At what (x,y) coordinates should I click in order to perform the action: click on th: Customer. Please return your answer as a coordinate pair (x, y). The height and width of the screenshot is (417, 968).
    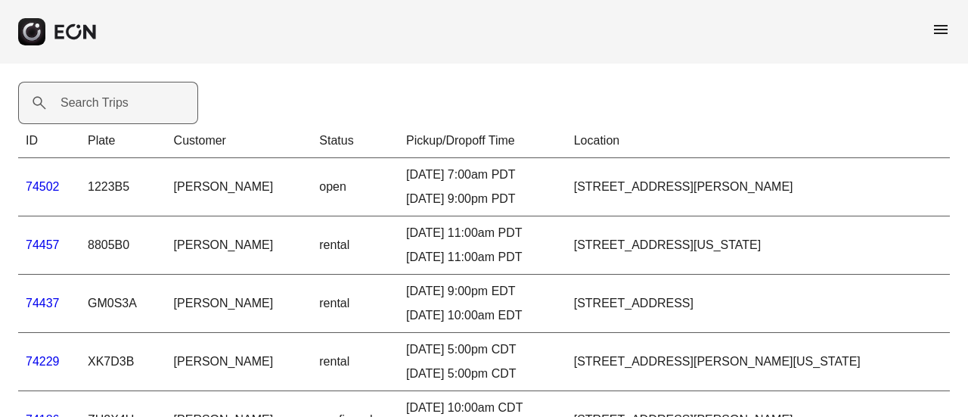
    Looking at the image, I should click on (239, 141).